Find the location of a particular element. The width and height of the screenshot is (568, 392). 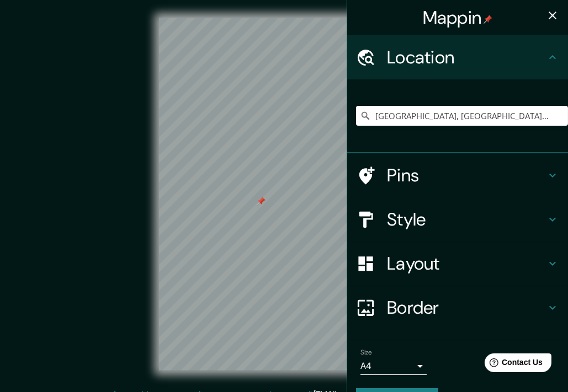

input: Pick your city or area is located at coordinates (462, 116).